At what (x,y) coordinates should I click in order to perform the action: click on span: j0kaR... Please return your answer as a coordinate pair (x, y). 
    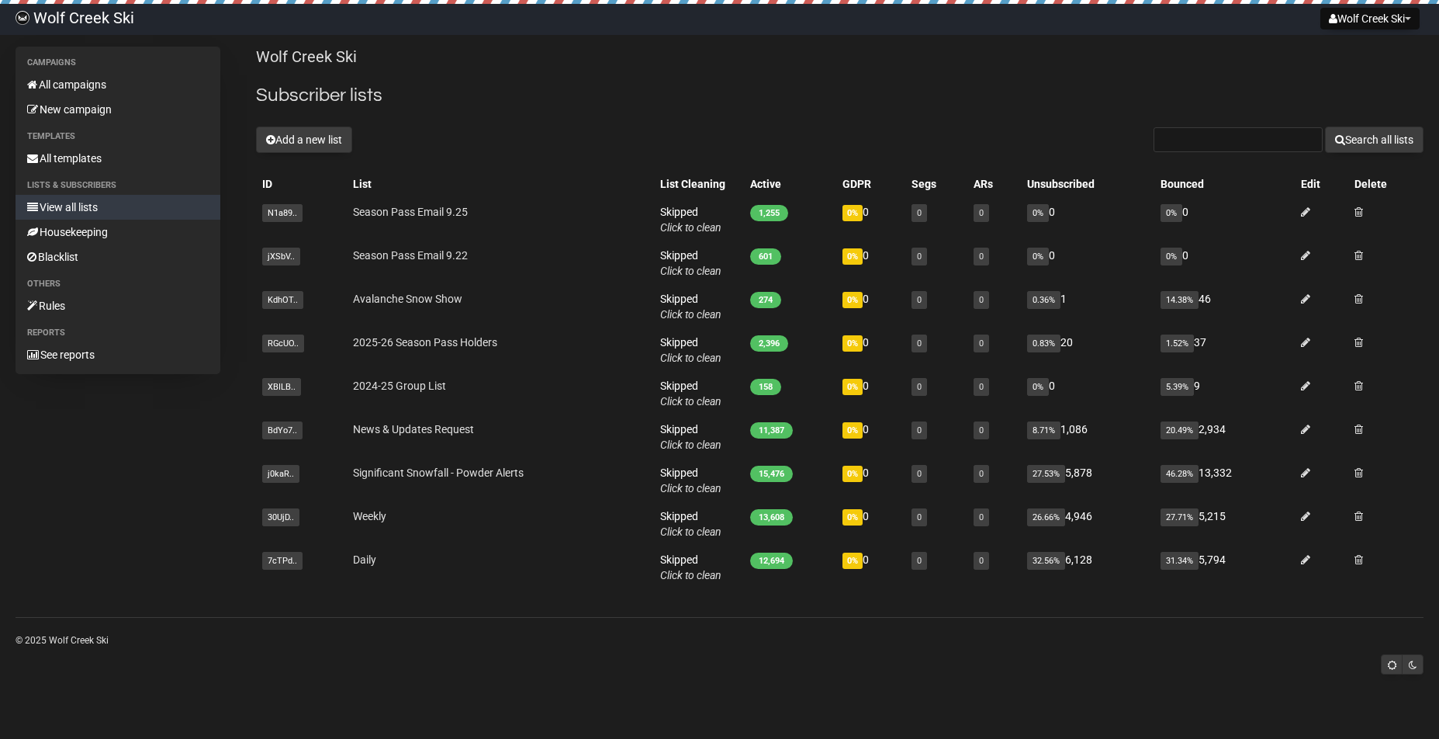
    Looking at the image, I should click on (281, 473).